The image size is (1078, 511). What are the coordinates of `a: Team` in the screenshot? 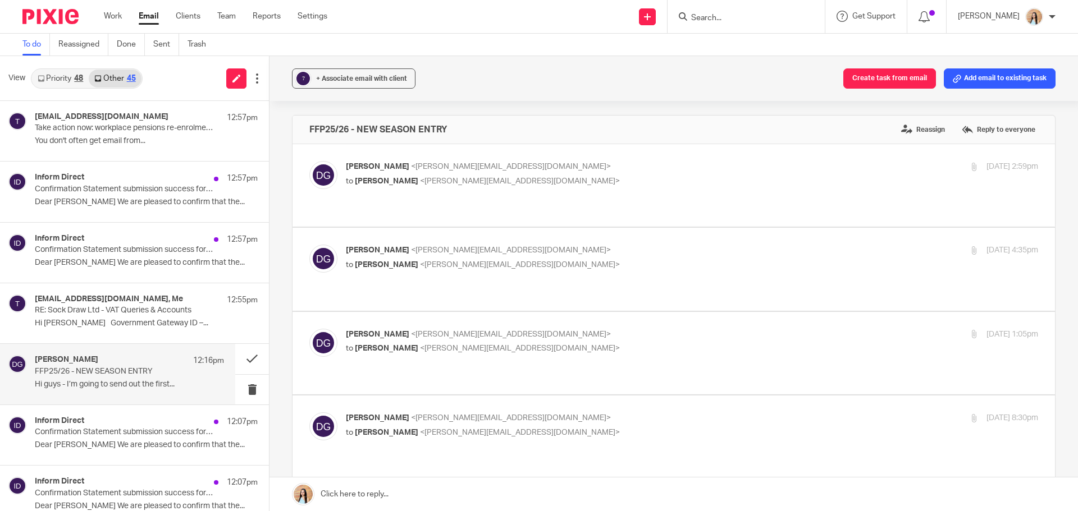 It's located at (226, 16).